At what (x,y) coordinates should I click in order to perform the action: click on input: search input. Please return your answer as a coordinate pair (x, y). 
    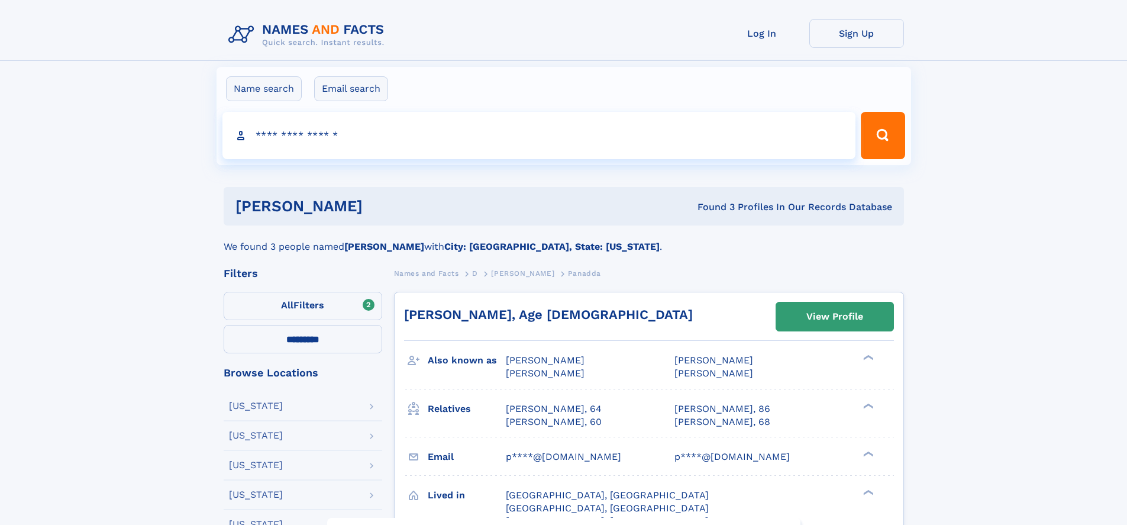
    Looking at the image, I should click on (539, 135).